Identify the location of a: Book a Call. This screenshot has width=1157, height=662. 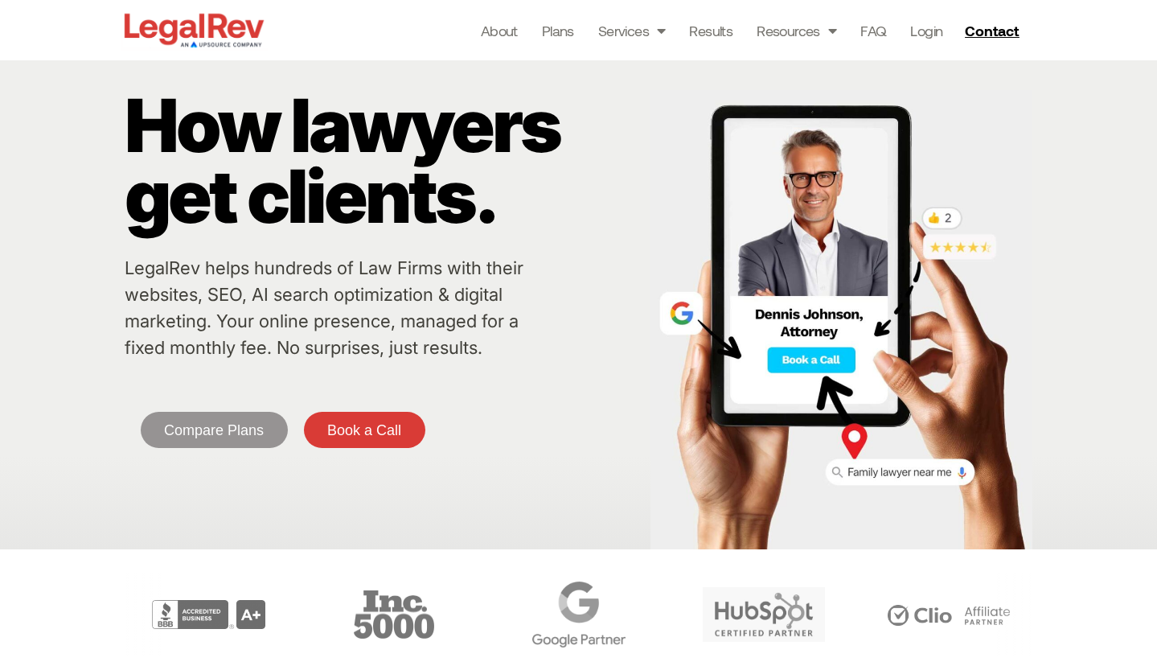
(364, 429).